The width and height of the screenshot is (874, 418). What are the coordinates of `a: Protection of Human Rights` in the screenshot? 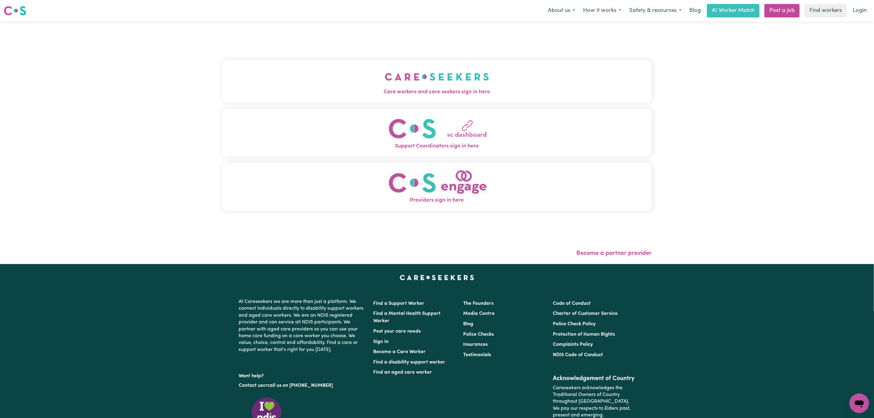 It's located at (584, 334).